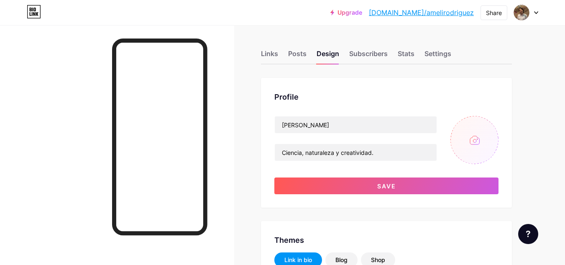  What do you see at coordinates (368, 56) in the screenshot?
I see `div: Subscribers` at bounding box center [368, 56].